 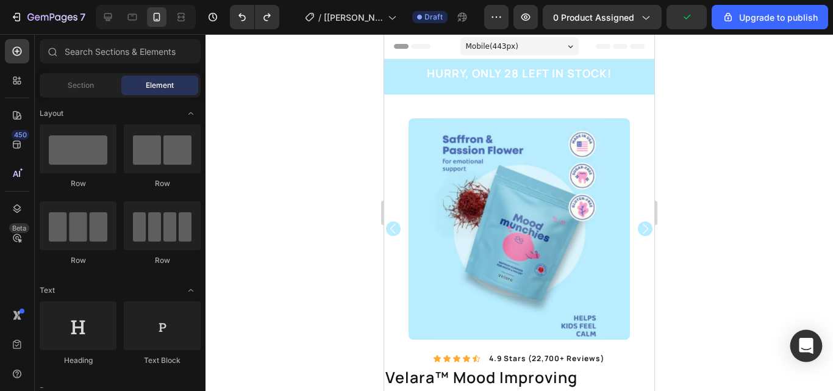 I want to click on div: Beta, so click(x=19, y=228).